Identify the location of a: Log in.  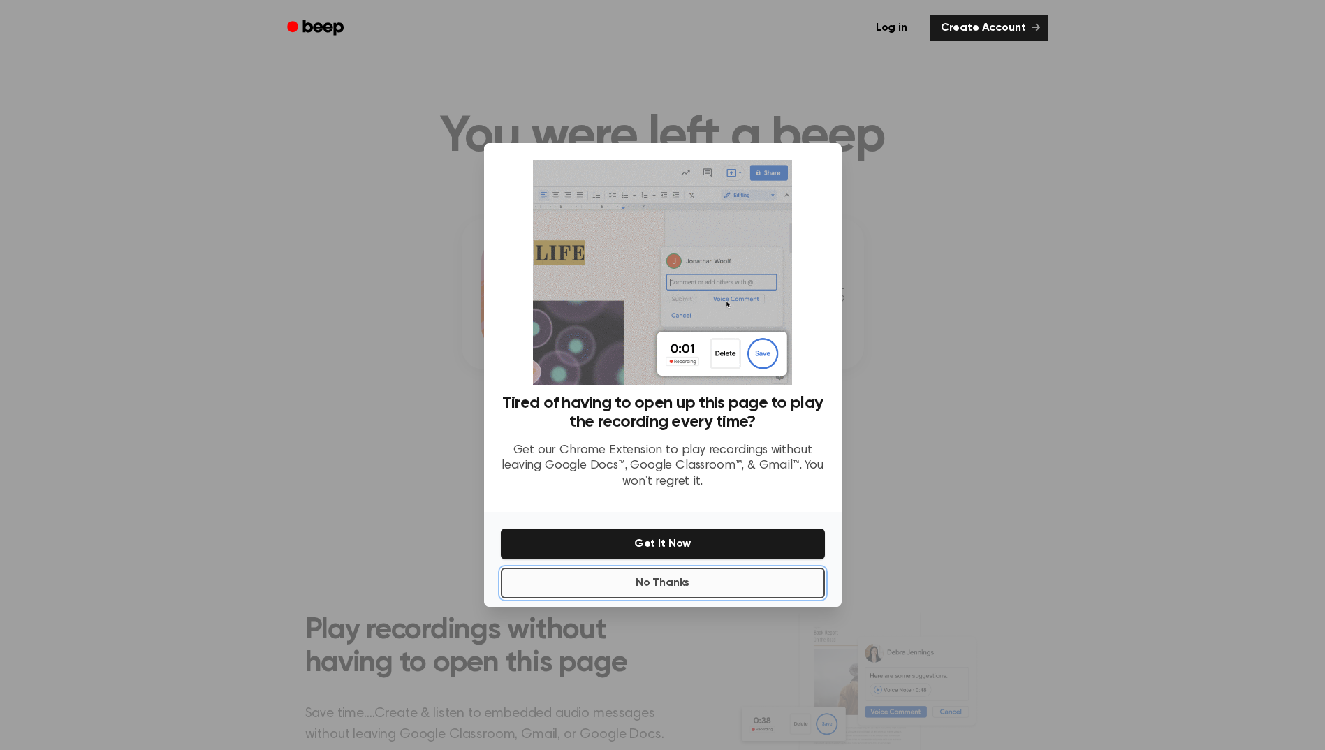
(891, 28).